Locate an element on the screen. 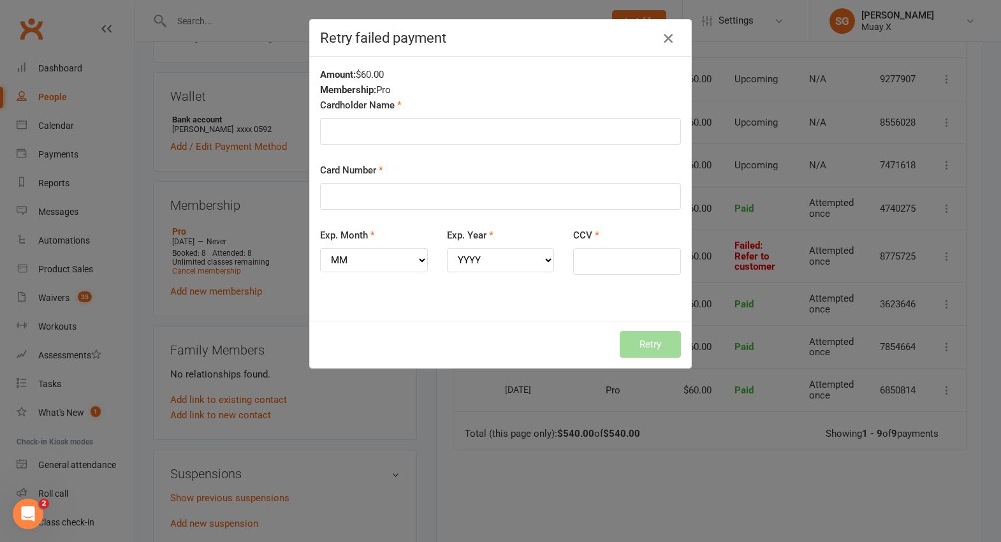 Image resolution: width=1001 pixels, height=542 pixels. h4: Retry failed payment is located at coordinates (500, 38).